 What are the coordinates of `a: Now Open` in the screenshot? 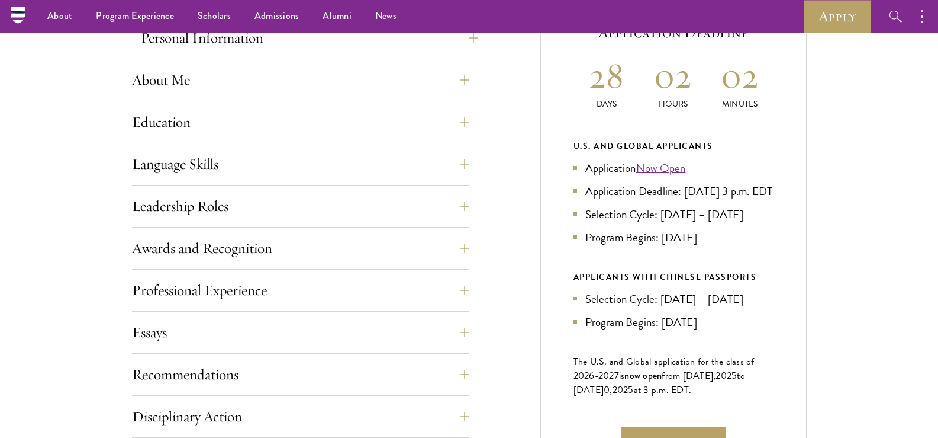 It's located at (661, 168).